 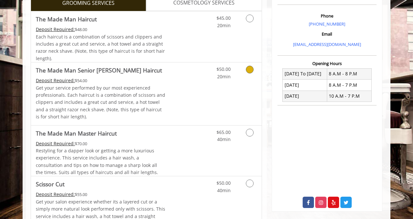 I want to click on span: $65.00, so click(x=224, y=132).